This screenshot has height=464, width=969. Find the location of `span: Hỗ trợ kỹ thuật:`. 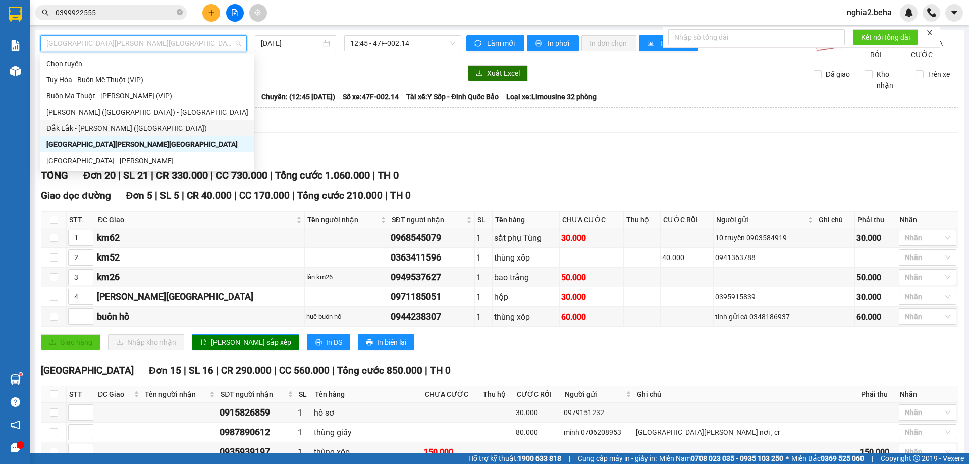

span: Hỗ trợ kỹ thuật: is located at coordinates (515, 458).